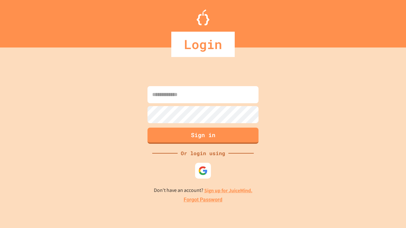  Describe the element at coordinates (203, 44) in the screenshot. I see `div: Login` at that location.